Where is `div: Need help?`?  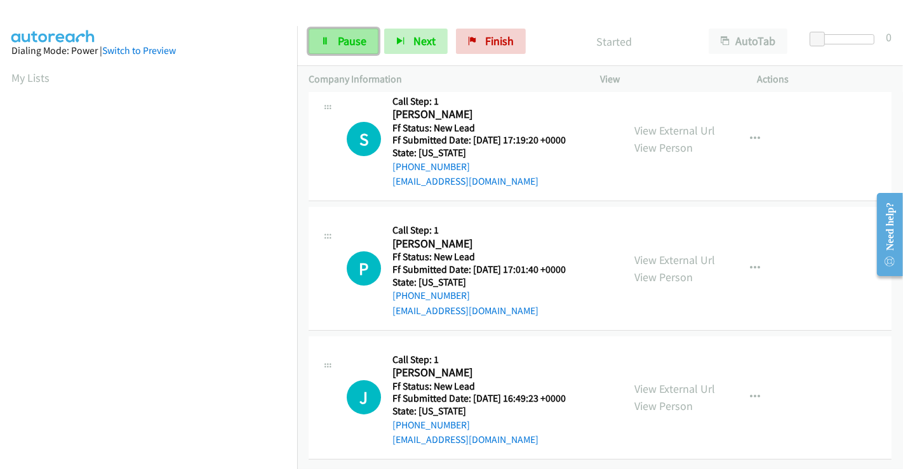
div: Need help? is located at coordinates (23, 43).